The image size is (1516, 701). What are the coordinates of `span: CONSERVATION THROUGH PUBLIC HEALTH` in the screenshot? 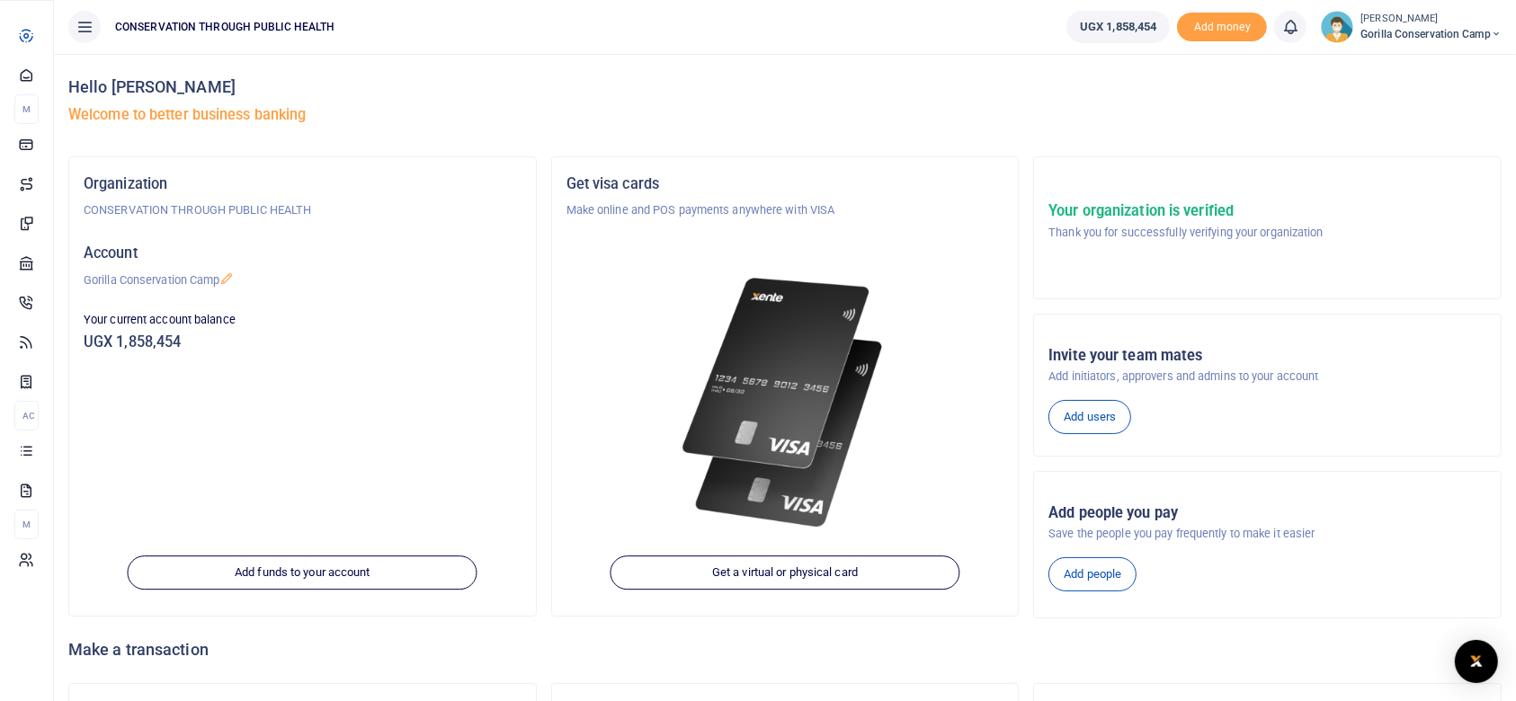 It's located at (225, 27).